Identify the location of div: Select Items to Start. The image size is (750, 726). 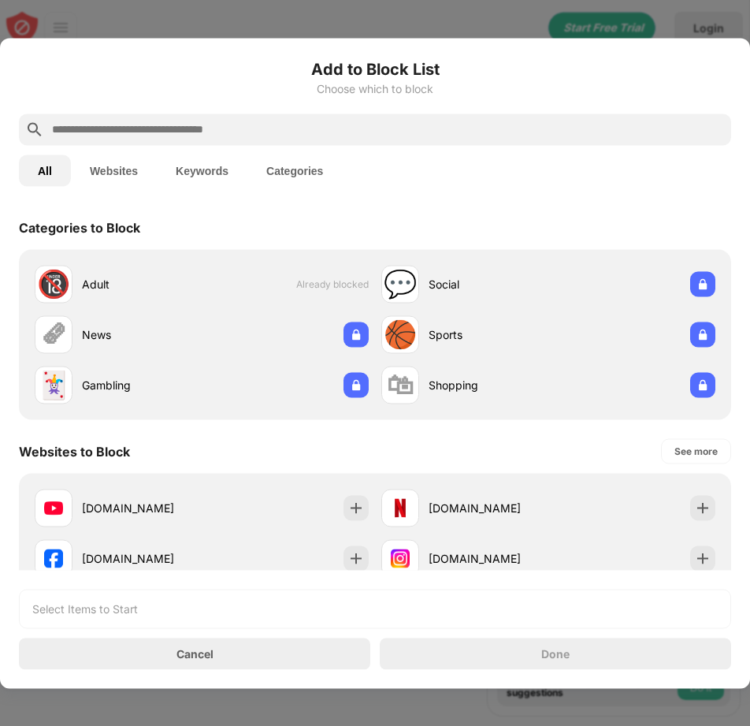
(85, 608).